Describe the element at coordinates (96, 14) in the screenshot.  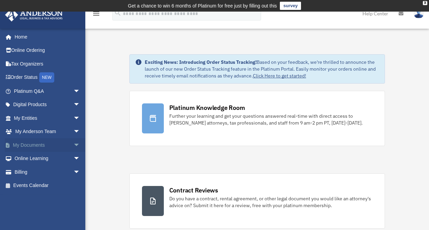
I see `i: menu` at that location.